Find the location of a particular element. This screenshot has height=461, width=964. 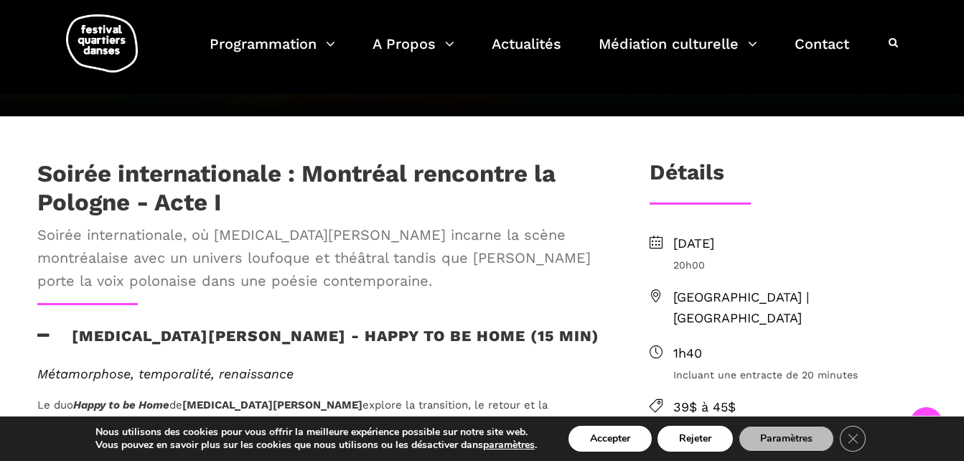

span: 1h40 is located at coordinates (800, 353).